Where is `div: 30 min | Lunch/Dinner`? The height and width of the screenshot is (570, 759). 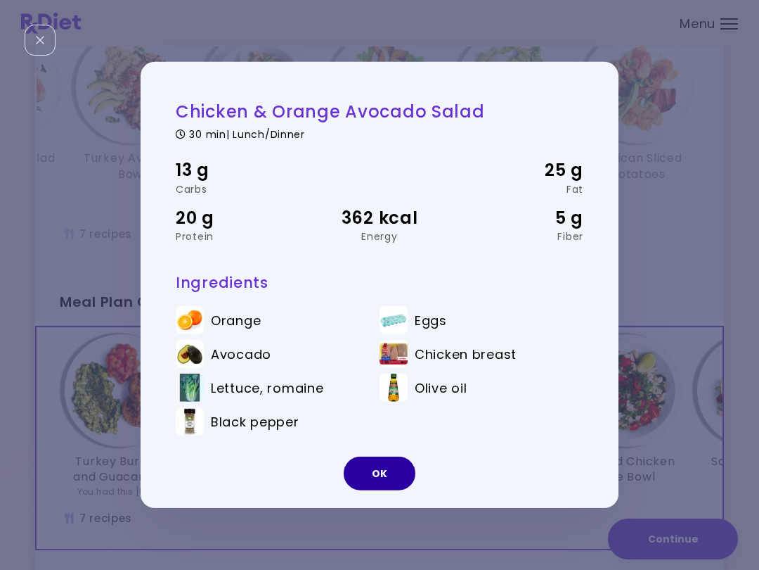
div: 30 min | Lunch/Dinner is located at coordinates (380, 132).